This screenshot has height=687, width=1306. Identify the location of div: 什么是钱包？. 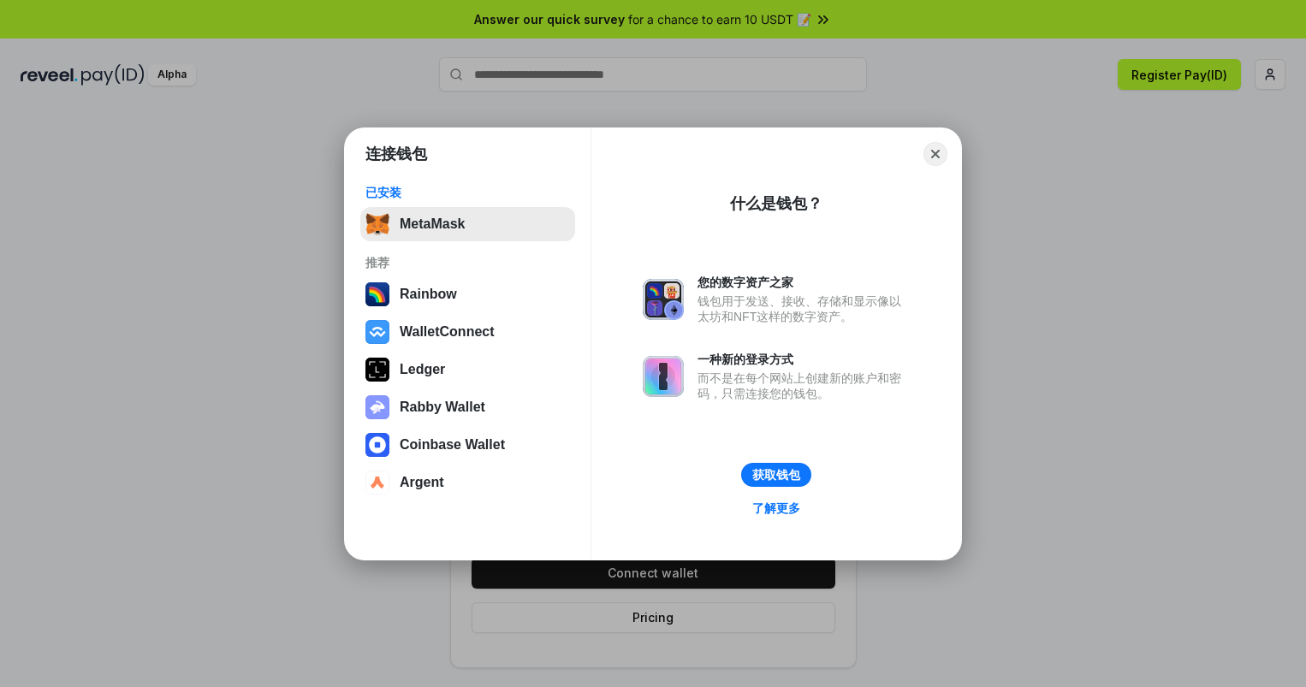
(776, 204).